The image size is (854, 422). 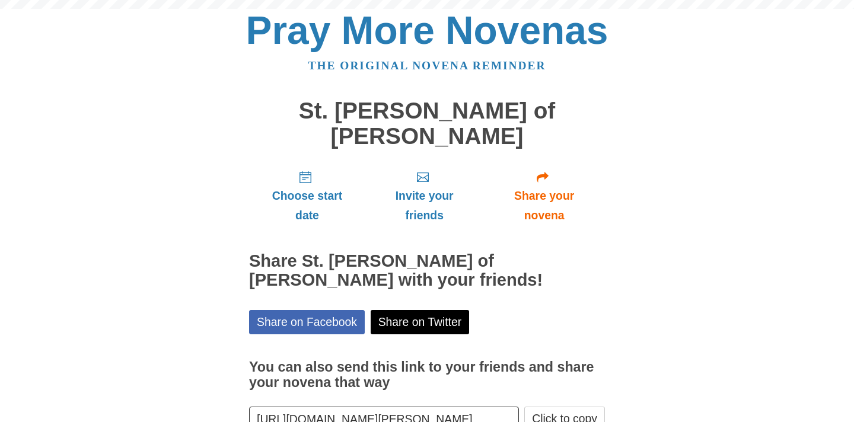 What do you see at coordinates (427, 30) in the screenshot?
I see `a: Pray More Novenas` at bounding box center [427, 30].